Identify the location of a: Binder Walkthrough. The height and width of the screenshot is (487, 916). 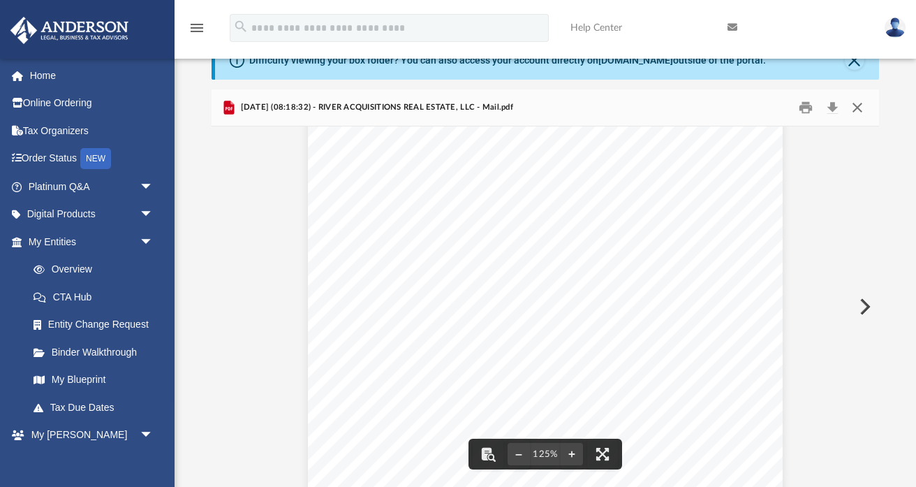
(97, 352).